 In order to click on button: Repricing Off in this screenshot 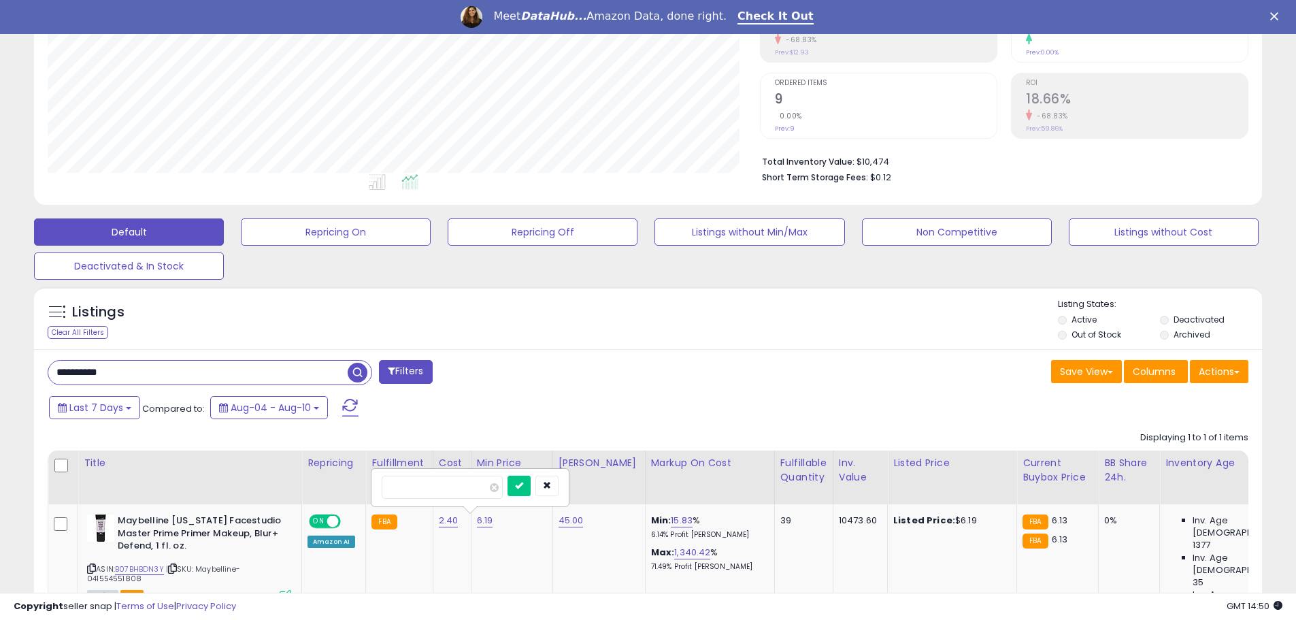, I will do `click(542, 232)`.